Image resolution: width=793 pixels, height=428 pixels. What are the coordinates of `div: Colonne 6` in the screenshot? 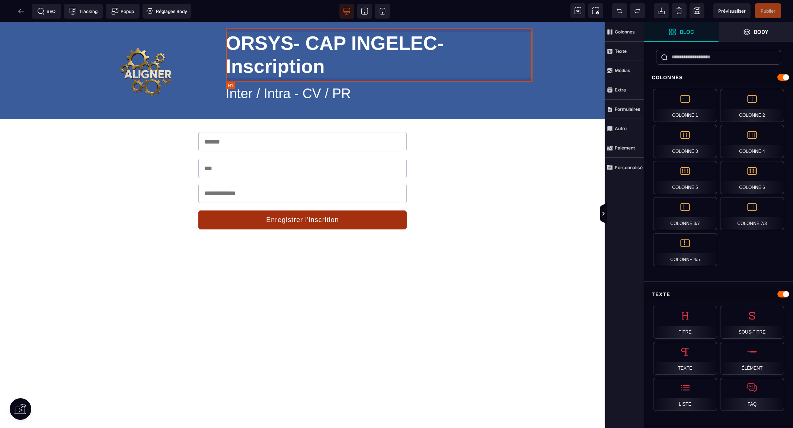 It's located at (752, 178).